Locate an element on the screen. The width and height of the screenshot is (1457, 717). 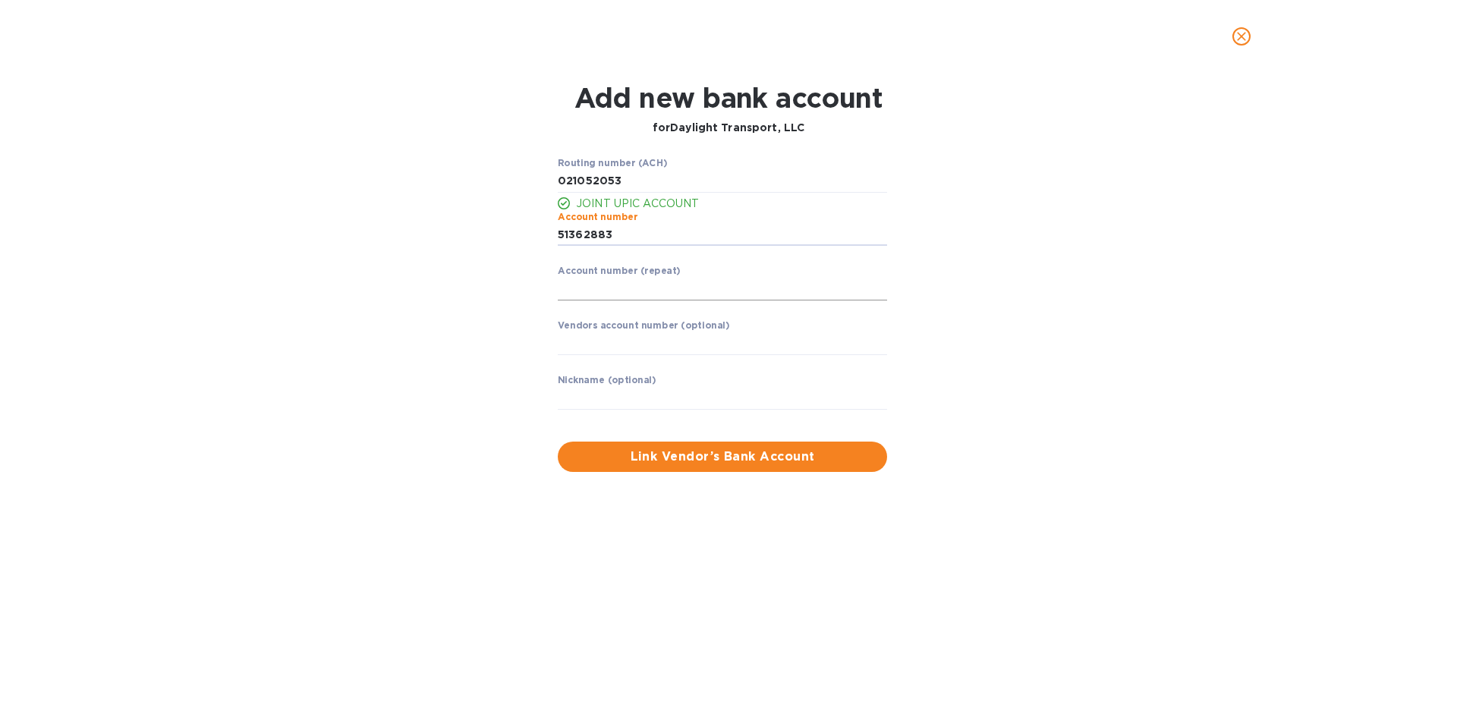
h1: Add new bank account is located at coordinates (728, 98).